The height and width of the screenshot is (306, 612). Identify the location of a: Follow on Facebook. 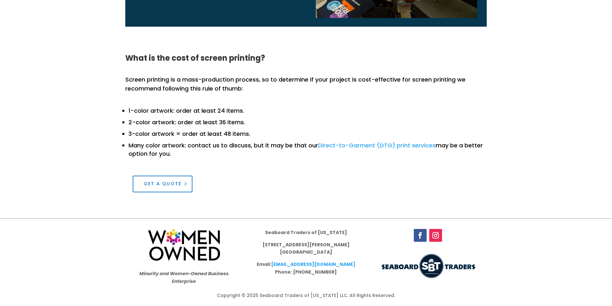
(420, 236).